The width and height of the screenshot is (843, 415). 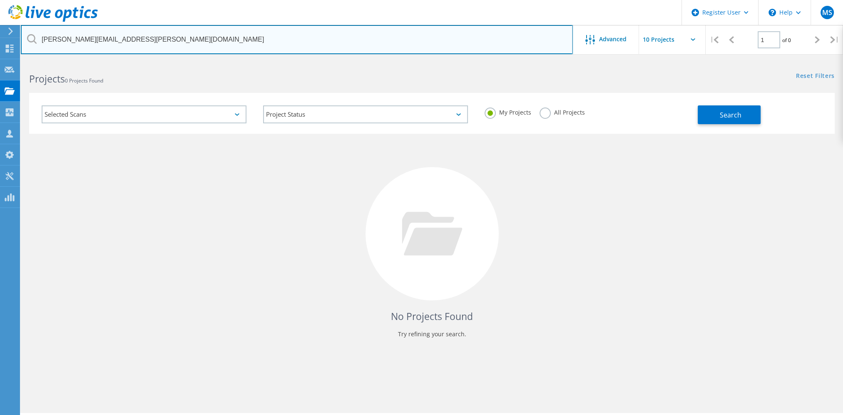 What do you see at coordinates (84, 80) in the screenshot?
I see `span: 0 Projects Found` at bounding box center [84, 80].